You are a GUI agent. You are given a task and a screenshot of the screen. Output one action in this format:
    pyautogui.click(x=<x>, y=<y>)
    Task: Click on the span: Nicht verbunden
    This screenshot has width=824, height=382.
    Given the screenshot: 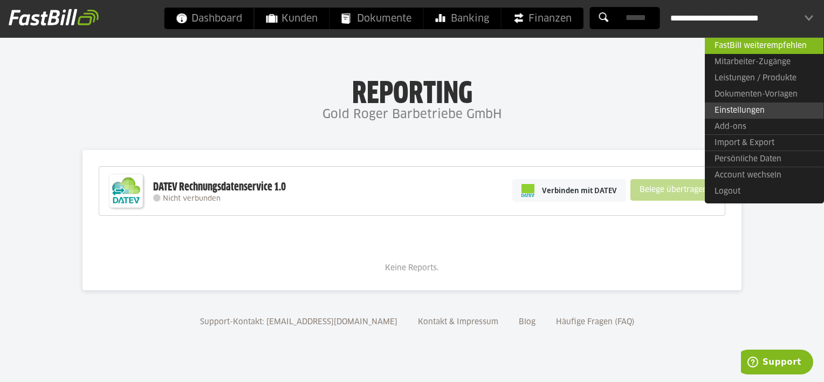 What is the action you would take?
    pyautogui.click(x=191, y=198)
    